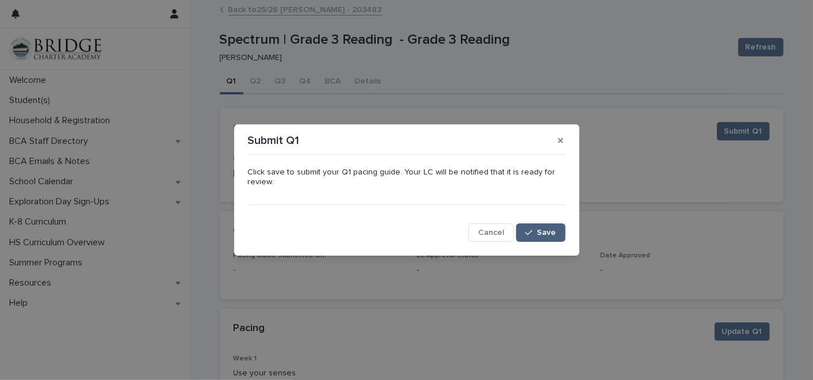 The height and width of the screenshot is (380, 813). What do you see at coordinates (274, 140) in the screenshot?
I see `p: Submit Q1` at bounding box center [274, 140].